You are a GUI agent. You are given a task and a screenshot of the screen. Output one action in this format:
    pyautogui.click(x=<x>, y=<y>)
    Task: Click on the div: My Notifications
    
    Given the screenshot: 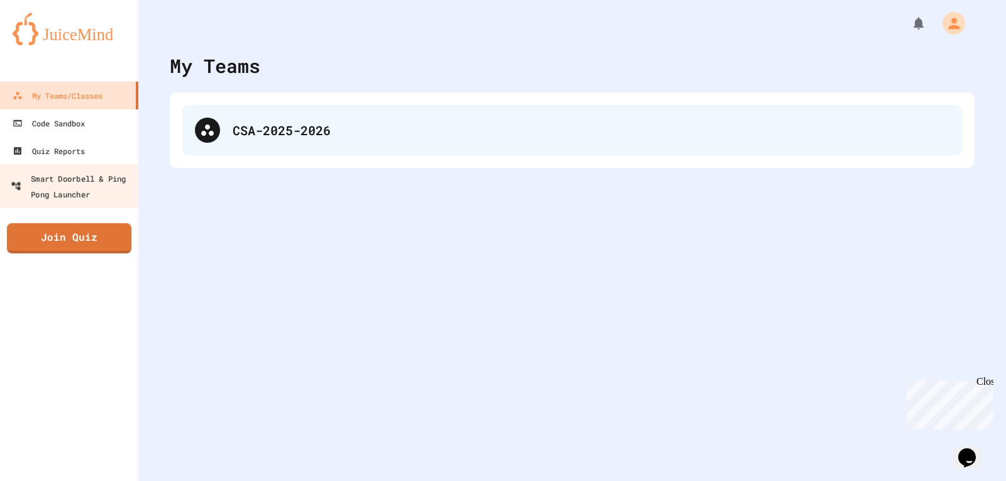 What is the action you would take?
    pyautogui.click(x=909, y=23)
    